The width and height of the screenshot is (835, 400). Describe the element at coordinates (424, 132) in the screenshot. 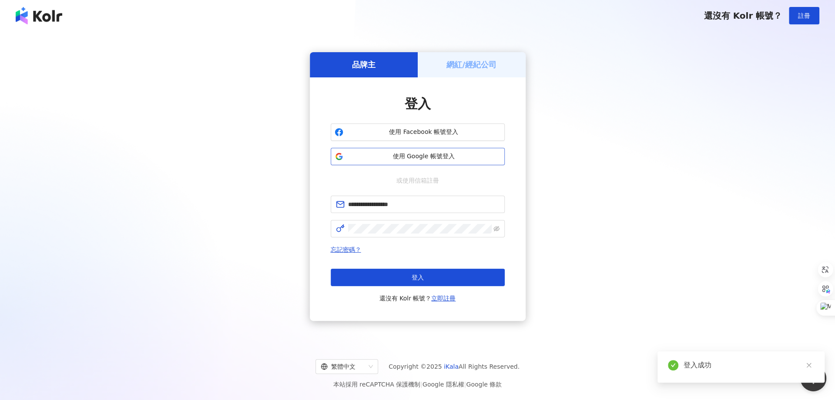

I see `span: 使用 Facebook 帳號登入` at that location.